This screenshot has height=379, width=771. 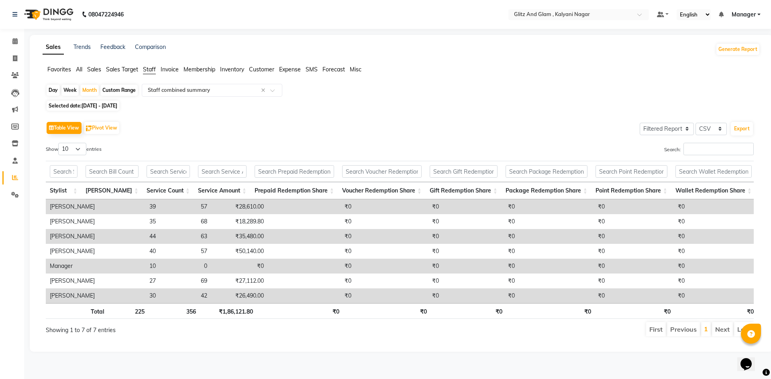 What do you see at coordinates (239, 296) in the screenshot?
I see `td: ₹26,490.00` at bounding box center [239, 296].